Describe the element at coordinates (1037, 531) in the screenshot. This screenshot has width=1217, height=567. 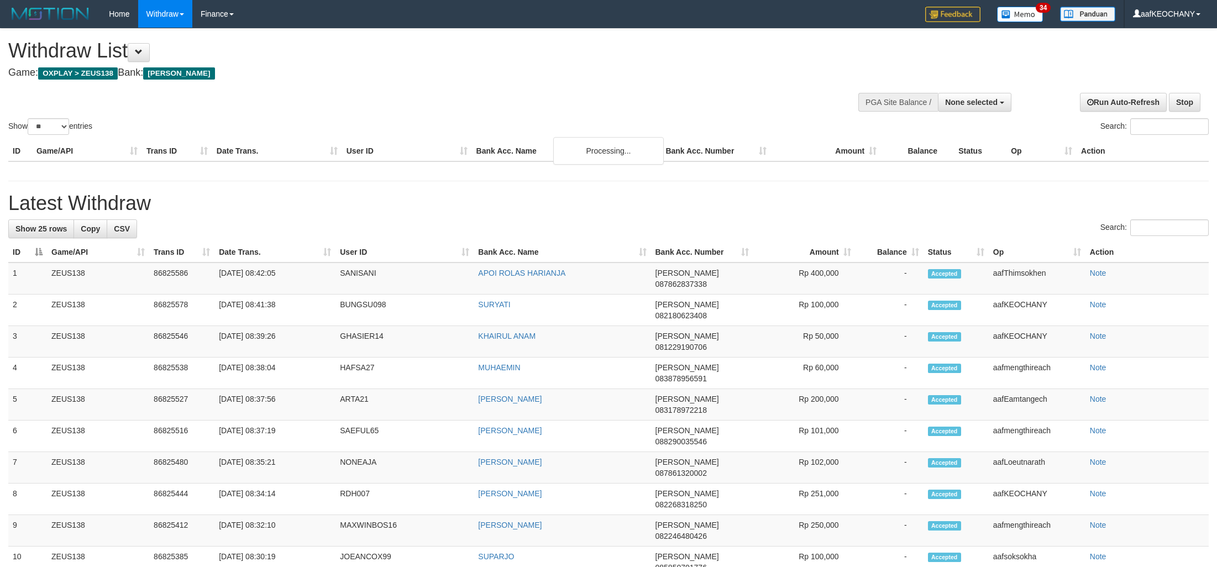
I see `td: aafmengthireach` at that location.